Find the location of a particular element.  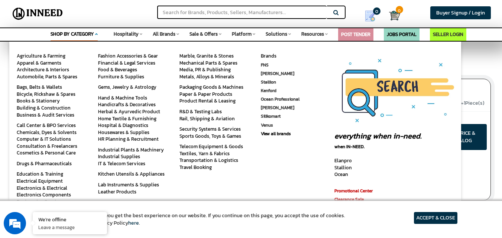

a: my Quotes 0 is located at coordinates (373, 16).